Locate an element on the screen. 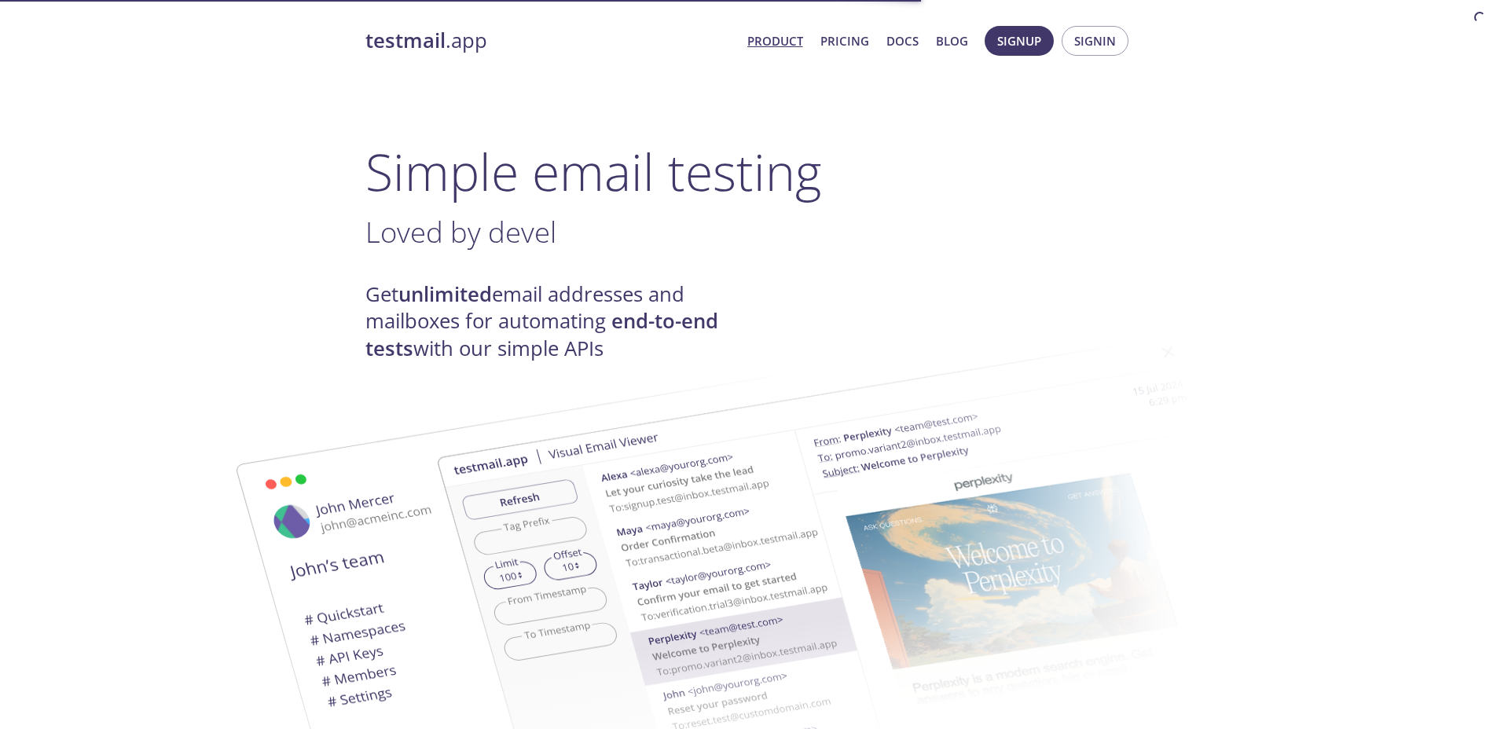  a: testmail.app is located at coordinates (550, 41).